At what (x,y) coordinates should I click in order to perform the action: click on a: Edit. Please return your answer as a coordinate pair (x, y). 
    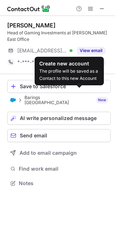
    Looking at the image, I should click on (104, 100).